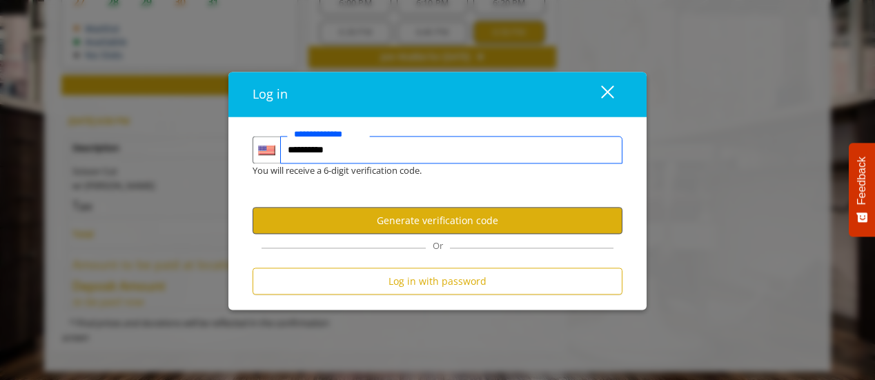  Describe the element at coordinates (437, 281) in the screenshot. I see `button: Log in with password` at that location.